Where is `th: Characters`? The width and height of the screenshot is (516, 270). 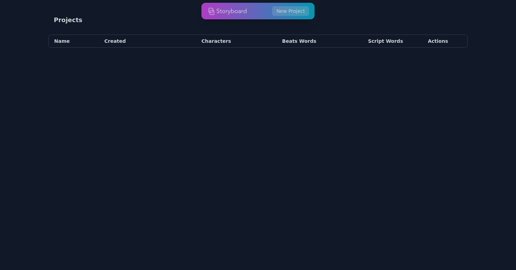 th: Characters is located at coordinates (198, 41).